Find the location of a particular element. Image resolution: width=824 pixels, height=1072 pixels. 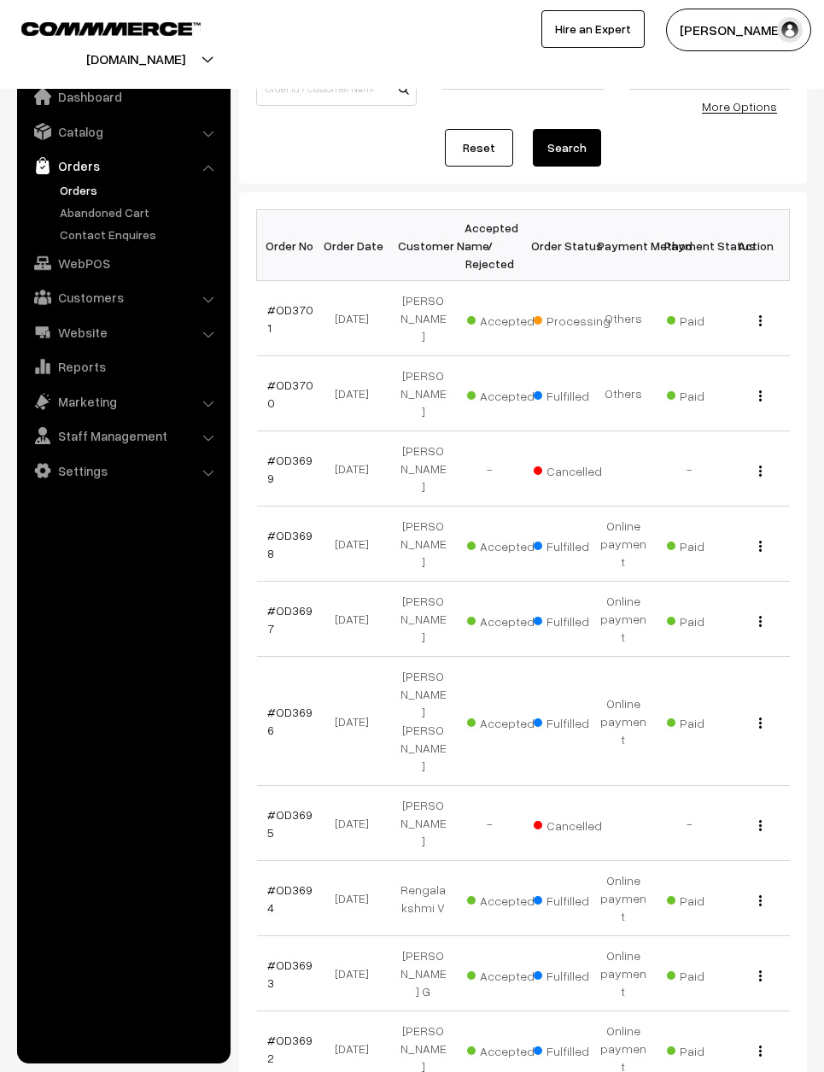

a: #OD3695 is located at coordinates (290, 823).